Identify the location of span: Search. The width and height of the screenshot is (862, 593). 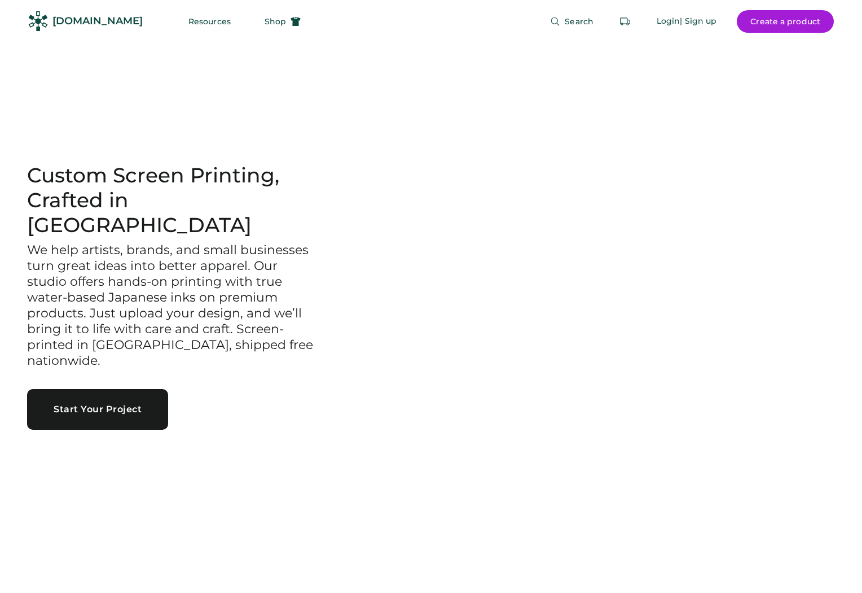
(579, 21).